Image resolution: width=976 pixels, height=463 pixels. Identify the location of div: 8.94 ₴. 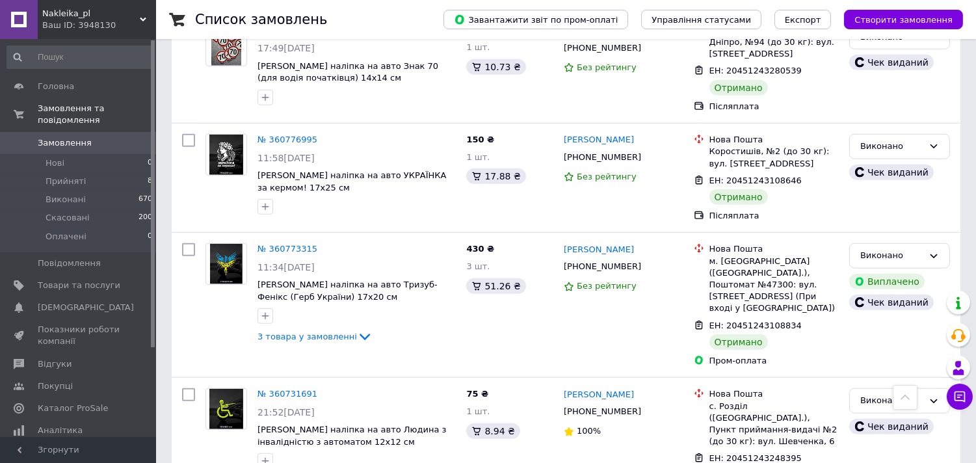
(493, 431).